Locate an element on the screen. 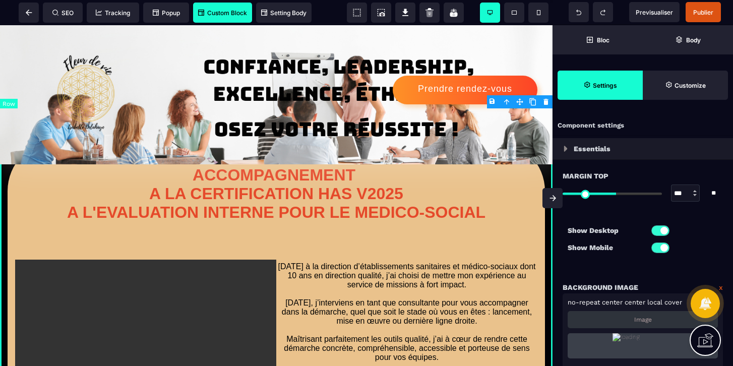 This screenshot has width=733, height=366. h1: ACCOMPAGNEMENT A LA CERTIFICATION HAS V2025 A L'EVALUATION INTERNE POUR LE MEDICO-SOCIAL is located at coordinates (276, 168).